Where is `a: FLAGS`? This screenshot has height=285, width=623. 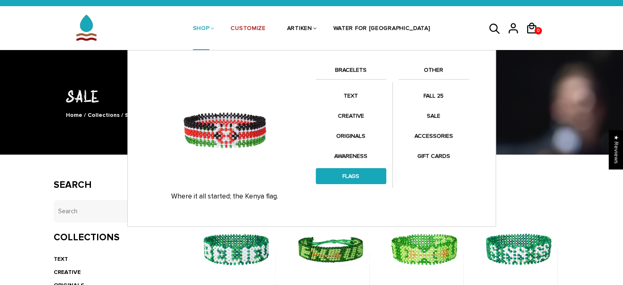
a: FLAGS is located at coordinates (351, 176).